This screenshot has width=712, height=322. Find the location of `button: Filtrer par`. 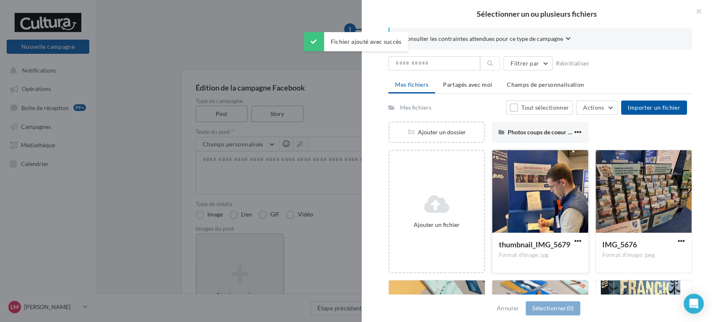

button: Filtrer par is located at coordinates (528, 63).